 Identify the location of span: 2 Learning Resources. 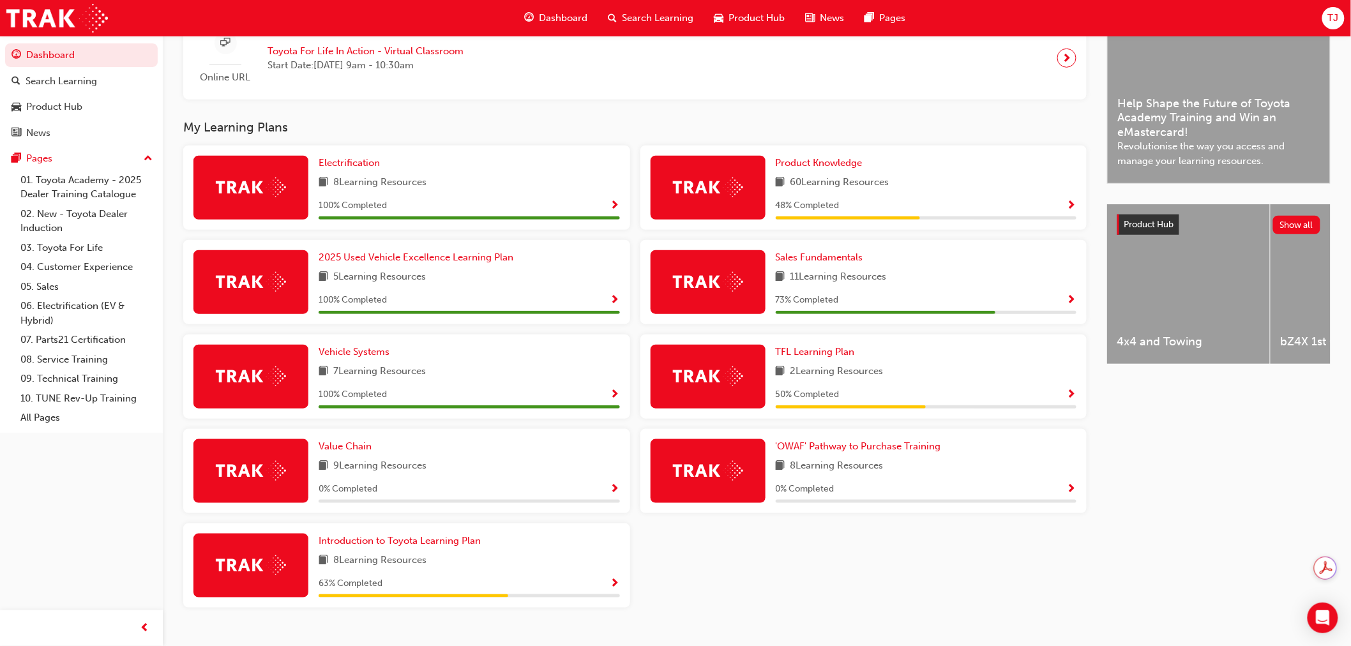
(837, 372).